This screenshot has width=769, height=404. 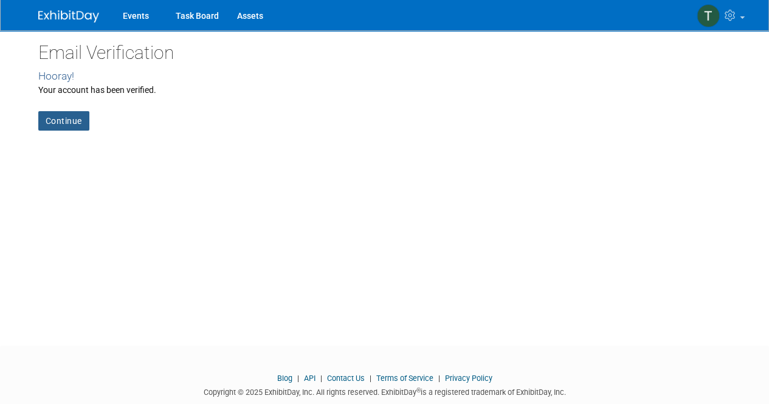 What do you see at coordinates (708, 16) in the screenshot?
I see `img: Tina Glass` at bounding box center [708, 16].